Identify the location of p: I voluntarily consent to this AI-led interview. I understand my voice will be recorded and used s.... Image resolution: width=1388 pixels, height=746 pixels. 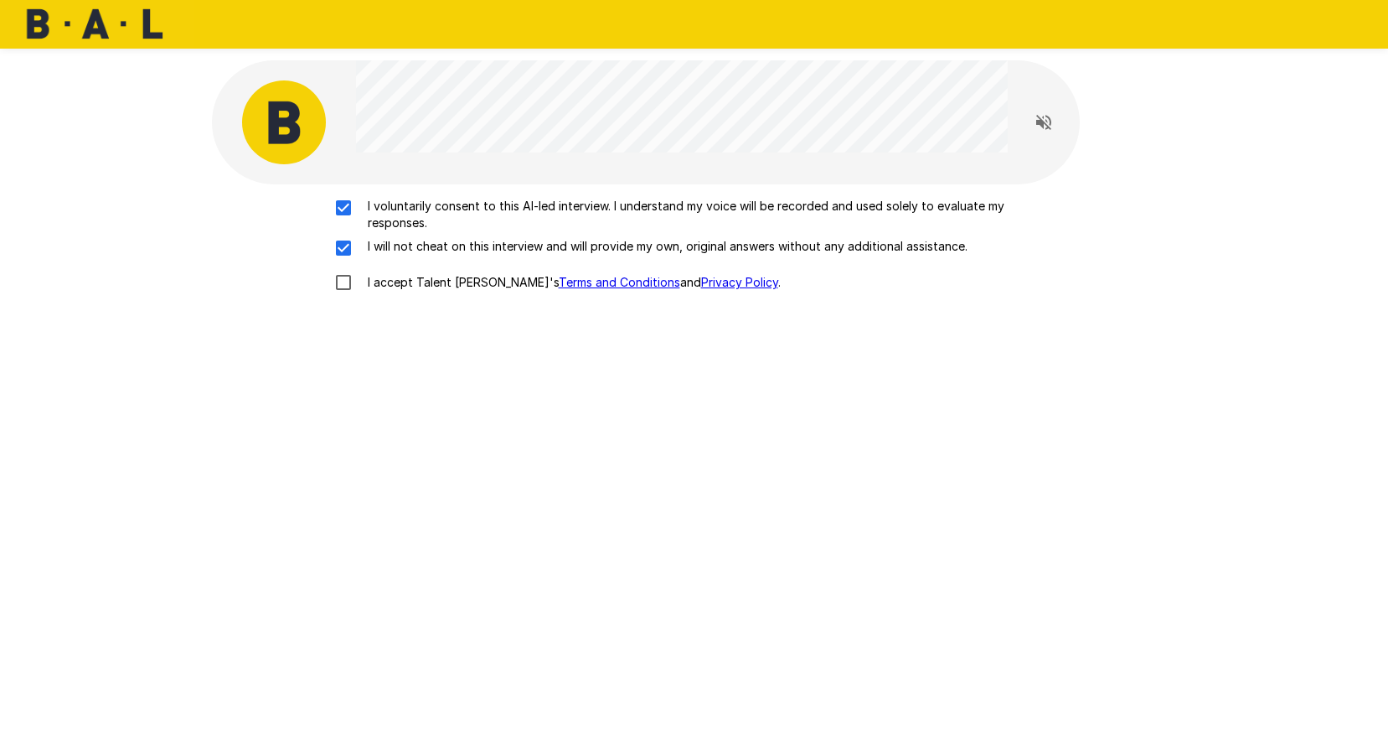
(712, 214).